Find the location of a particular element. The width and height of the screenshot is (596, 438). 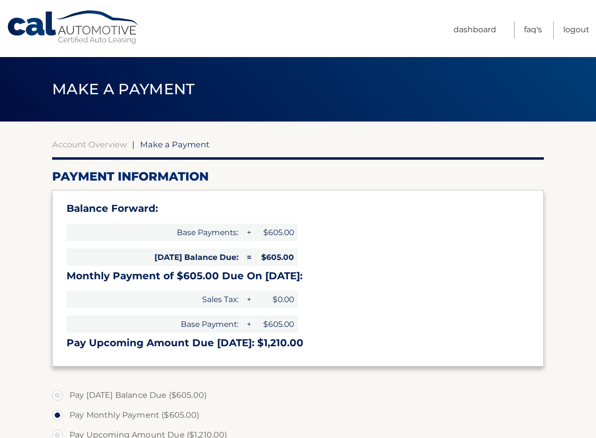

label: Pay Monthly Payment ($605.00) is located at coordinates (298, 415).